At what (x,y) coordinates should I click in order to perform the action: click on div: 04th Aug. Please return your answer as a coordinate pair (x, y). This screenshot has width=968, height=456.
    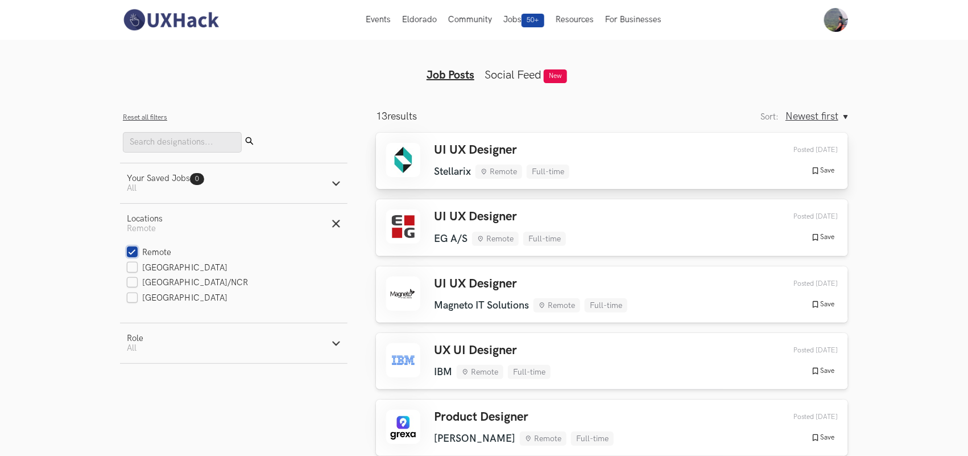
    Looking at the image, I should click on (802, 216).